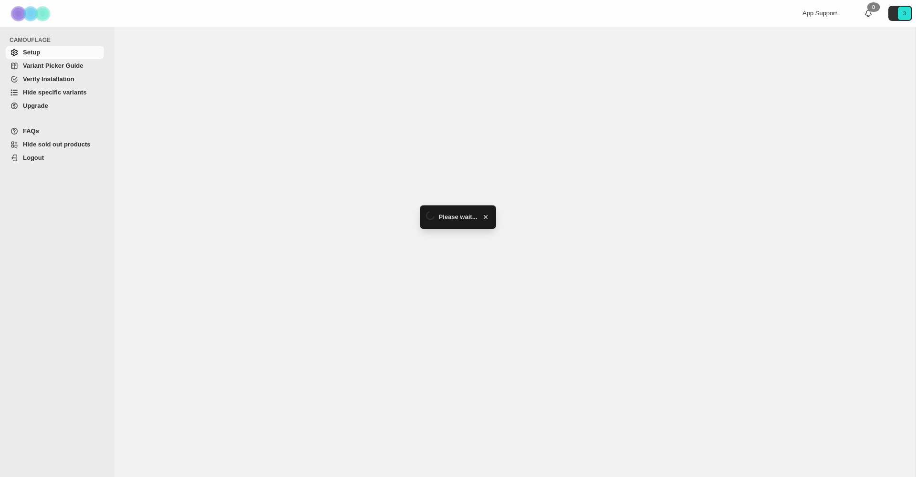 The image size is (916, 477). What do you see at coordinates (869, 13) in the screenshot?
I see `a: 0` at bounding box center [869, 13].